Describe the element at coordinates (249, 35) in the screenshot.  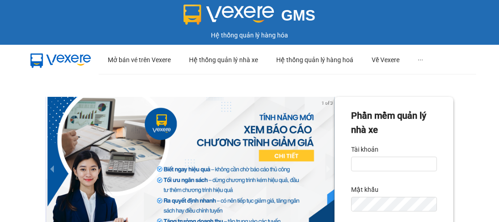
I see `div: Hệ thống quản lý hàng hóa` at that location.